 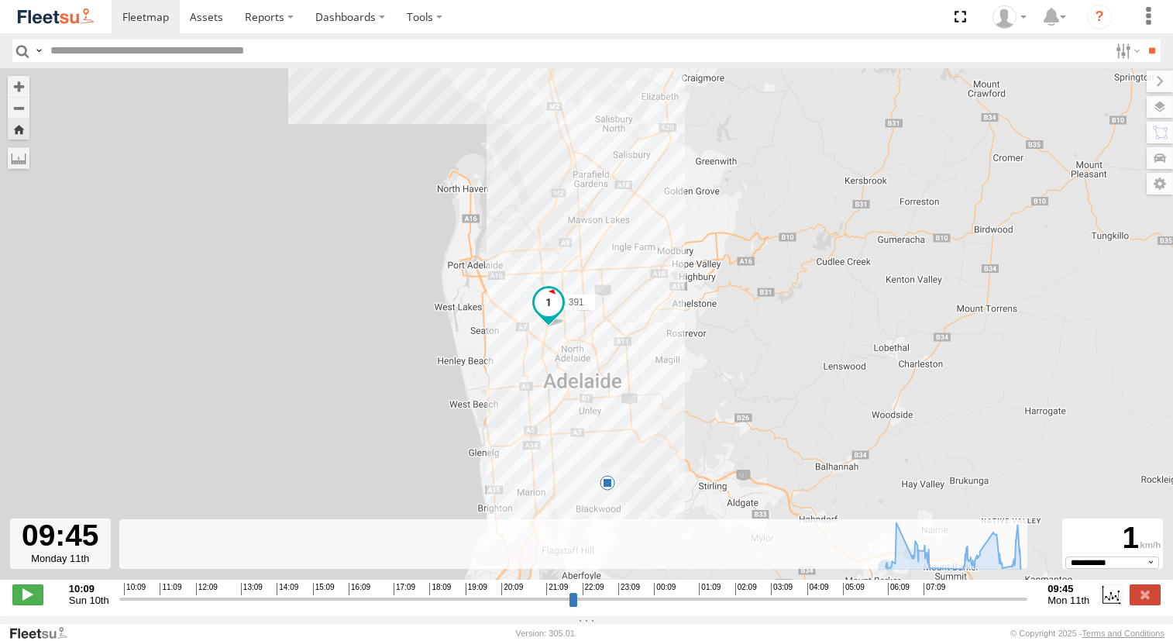 I want to click on span: 10:09, so click(x=135, y=589).